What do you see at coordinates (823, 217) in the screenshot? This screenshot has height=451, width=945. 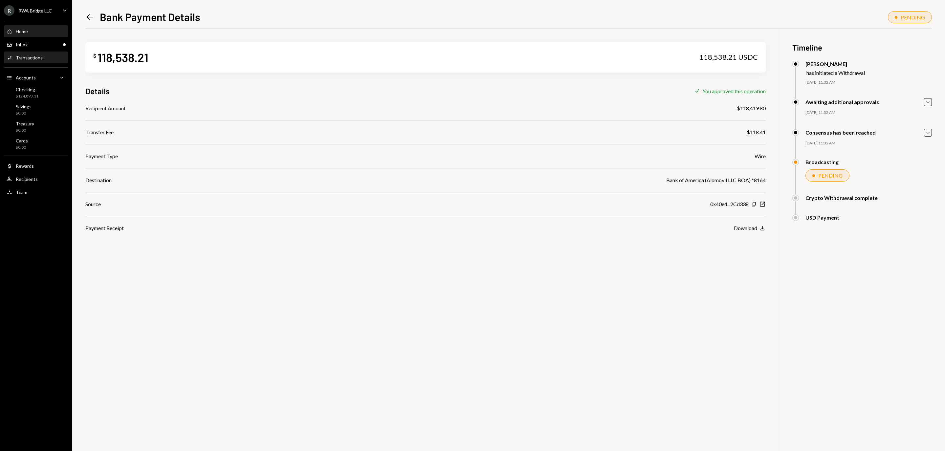 I see `div: USD Payment` at bounding box center [823, 217].